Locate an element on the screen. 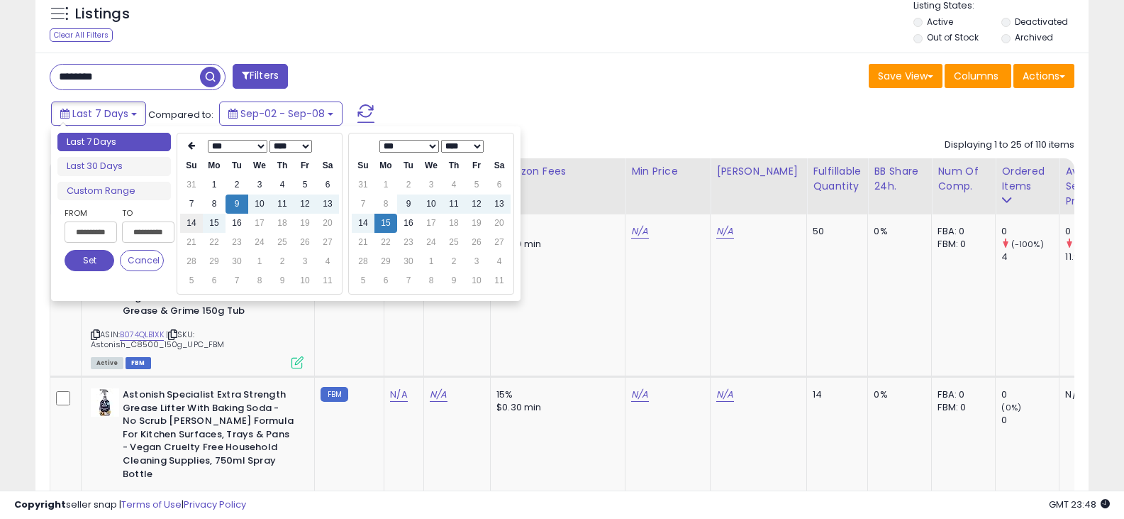 Image resolution: width=1124 pixels, height=519 pixels. h5: Listings is located at coordinates (102, 14).